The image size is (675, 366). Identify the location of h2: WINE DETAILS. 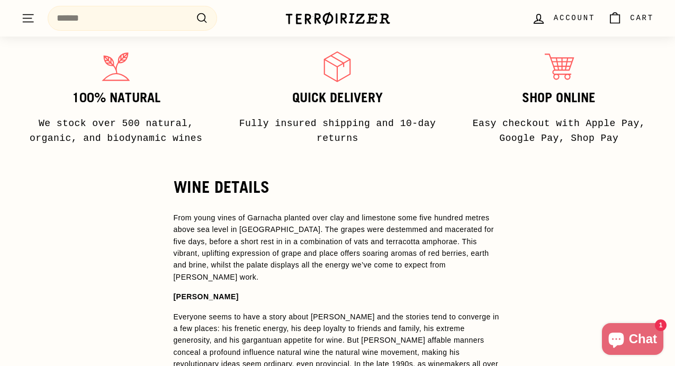
(338, 187).